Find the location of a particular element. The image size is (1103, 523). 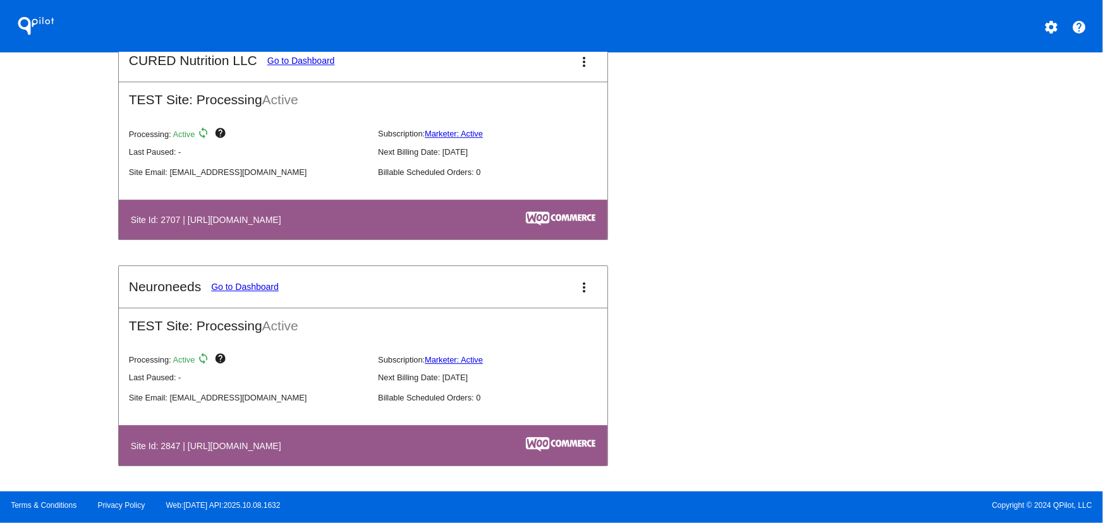

h1: QPilot is located at coordinates (36, 26).